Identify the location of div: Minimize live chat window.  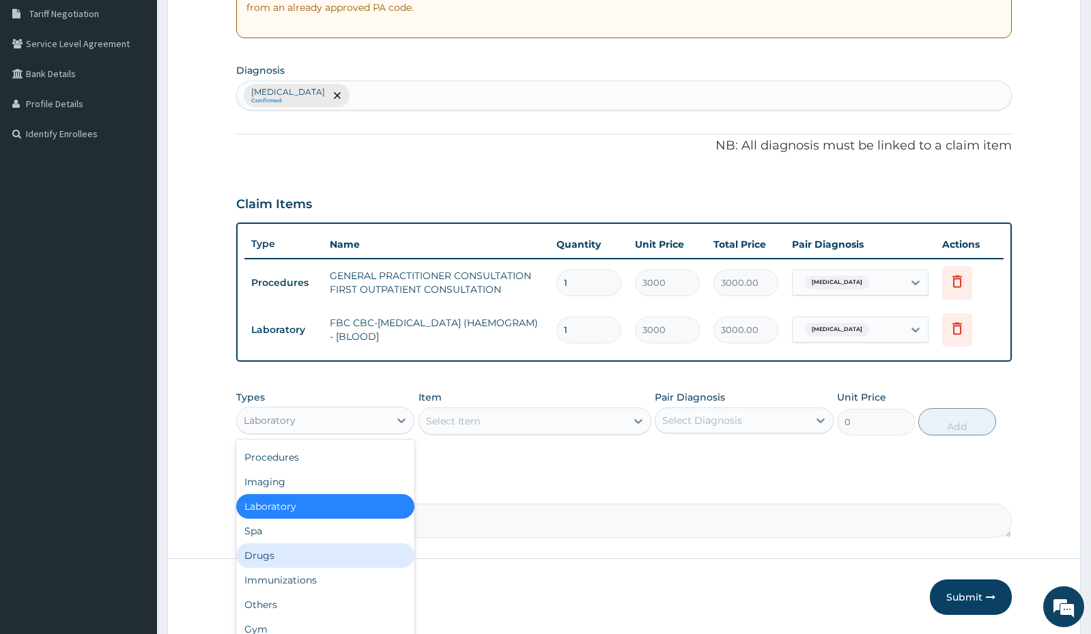
(240, 23).